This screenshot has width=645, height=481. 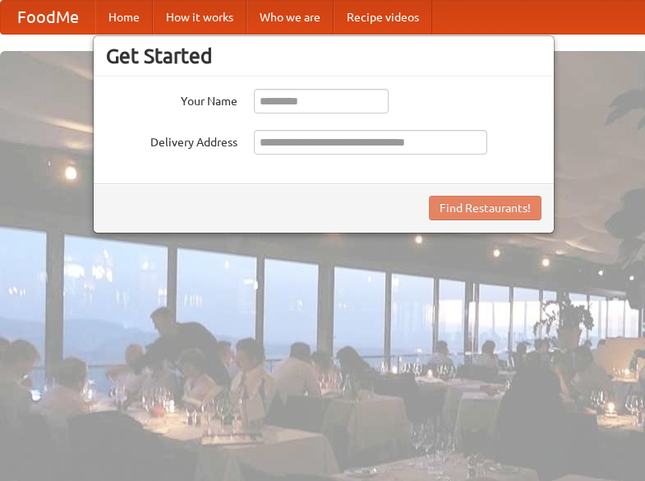 I want to click on label: Delivery Address, so click(x=172, y=140).